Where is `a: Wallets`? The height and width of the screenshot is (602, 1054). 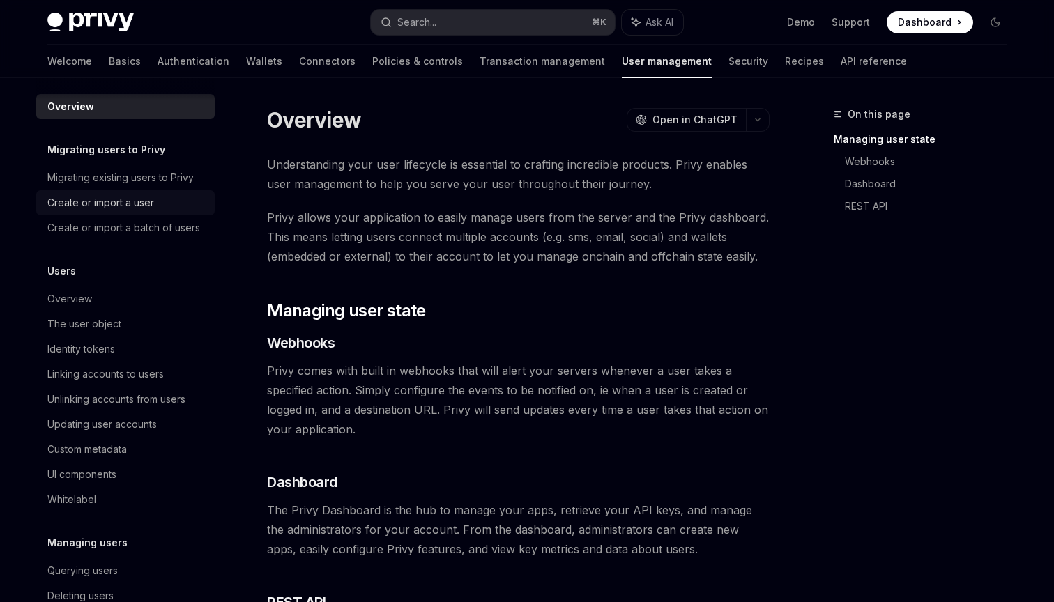 a: Wallets is located at coordinates (264, 61).